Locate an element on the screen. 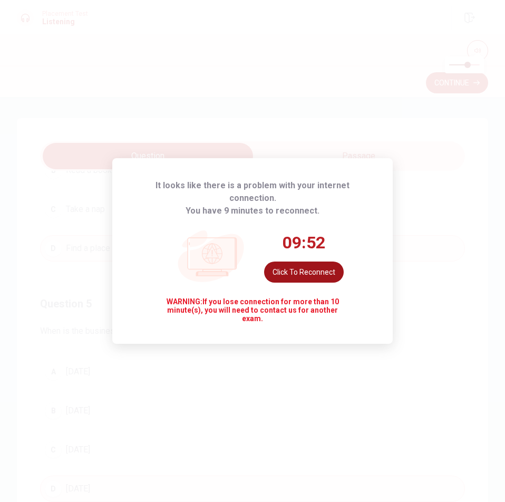  strong: WARNING: is located at coordinates (185, 302).